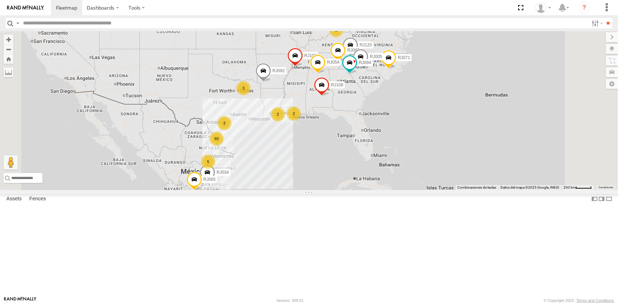 This screenshot has height=304, width=618. I want to click on a: Visit our Website, so click(20, 301).